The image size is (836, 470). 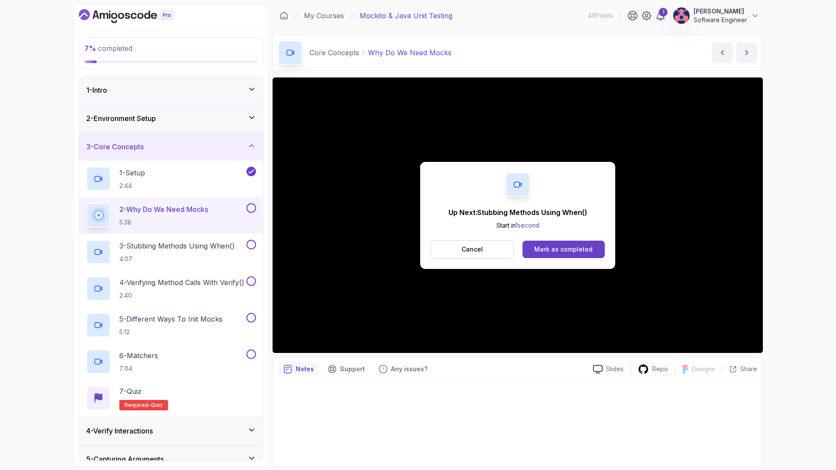 What do you see at coordinates (615, 369) in the screenshot?
I see `p: Slides` at bounding box center [615, 369].